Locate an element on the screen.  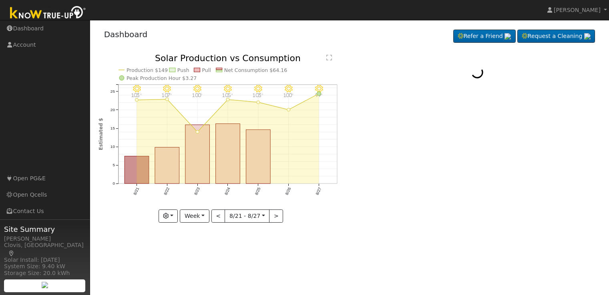
a: Map is located at coordinates (12, 254).